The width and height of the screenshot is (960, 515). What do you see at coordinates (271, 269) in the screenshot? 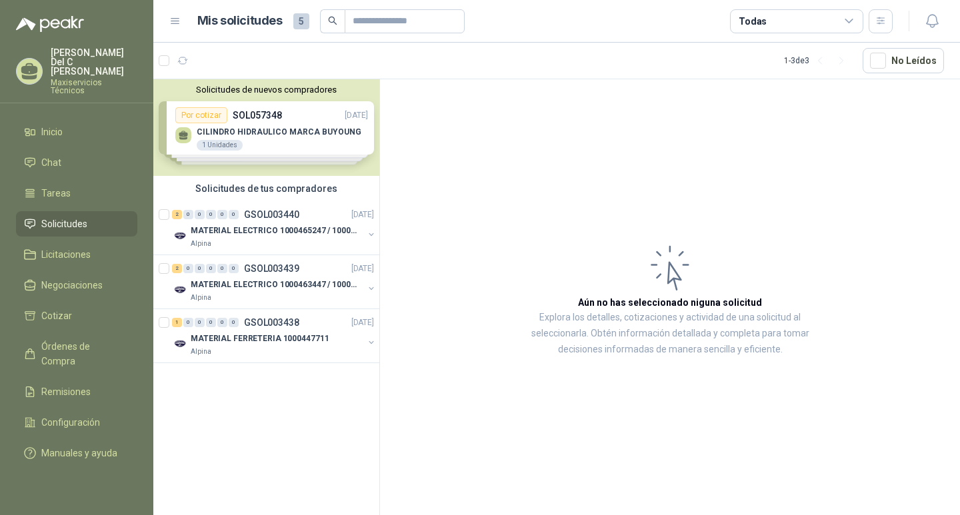
I see `p: GSOL003439` at bounding box center [271, 269].